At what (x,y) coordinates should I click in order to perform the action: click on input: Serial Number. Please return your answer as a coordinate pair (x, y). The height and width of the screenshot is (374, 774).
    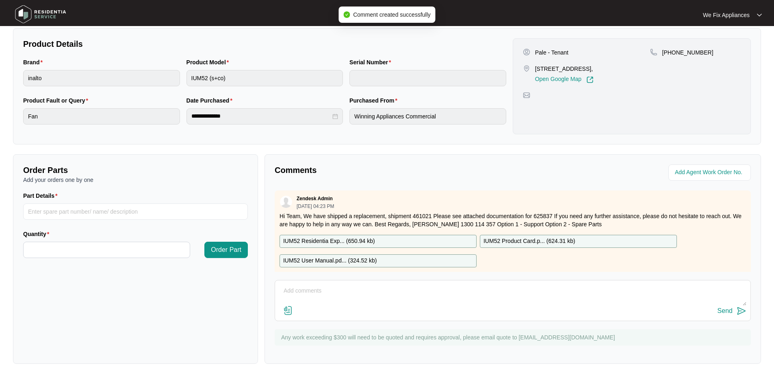
    Looking at the image, I should click on (428, 78).